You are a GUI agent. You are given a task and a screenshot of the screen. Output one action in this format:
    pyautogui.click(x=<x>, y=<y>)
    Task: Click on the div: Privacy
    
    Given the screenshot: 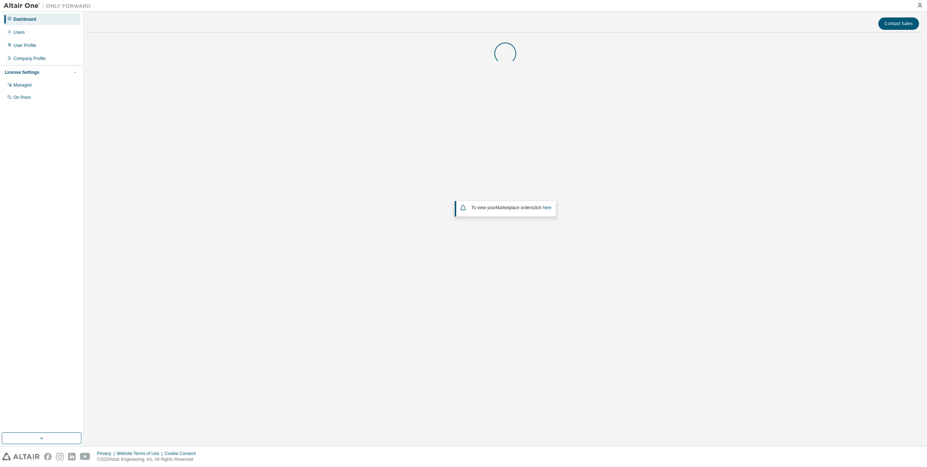 What is the action you would take?
    pyautogui.click(x=107, y=453)
    